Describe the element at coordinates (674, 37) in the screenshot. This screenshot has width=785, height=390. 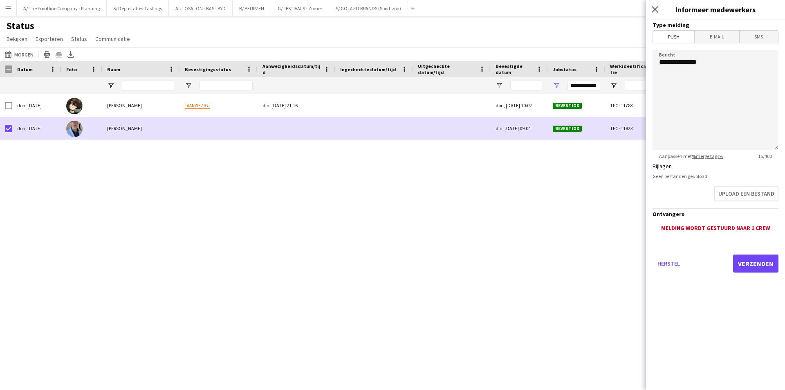
I see `span: Push` at that location.